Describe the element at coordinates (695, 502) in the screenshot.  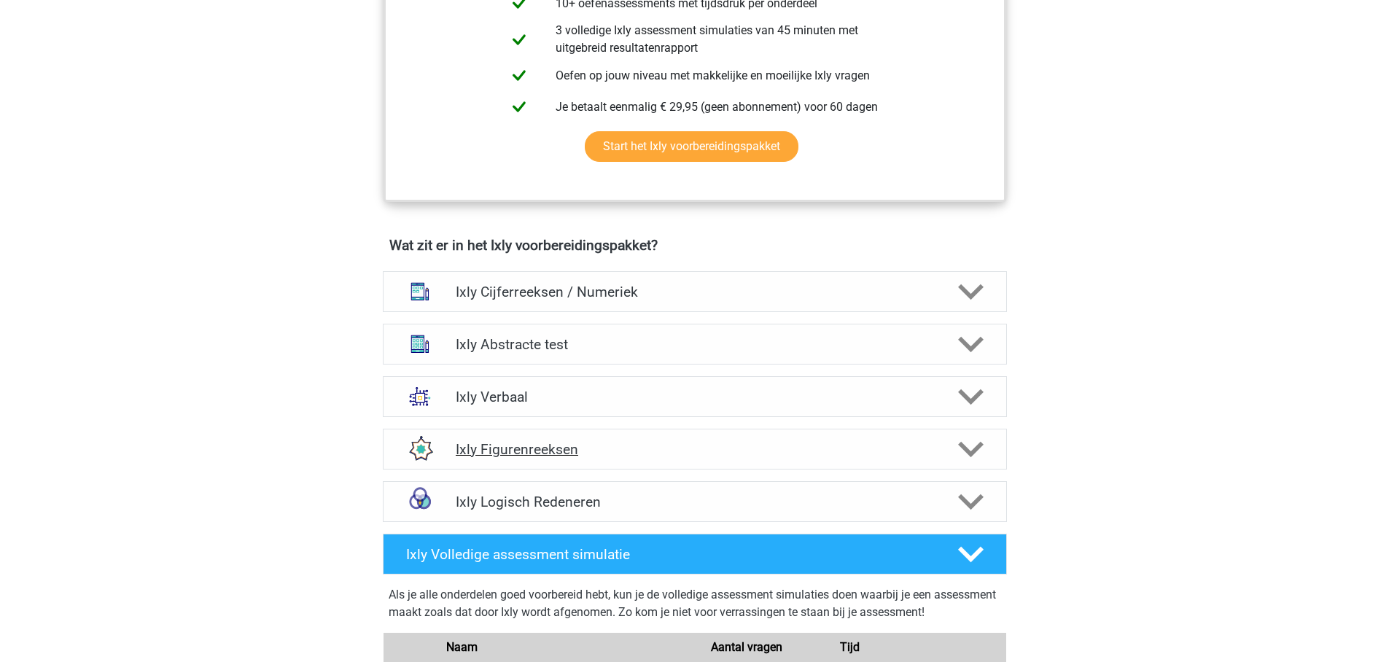
I see `a: syllogismen Ixly Logisch Redeneren` at that location.